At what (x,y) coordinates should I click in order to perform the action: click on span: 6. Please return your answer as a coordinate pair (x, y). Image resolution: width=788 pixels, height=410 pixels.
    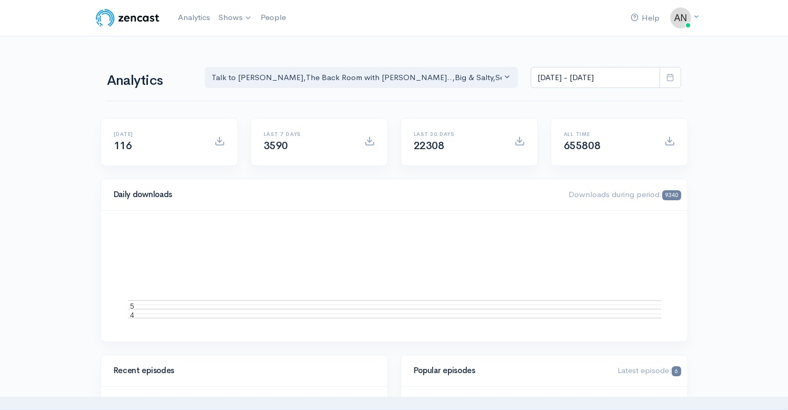
    Looking at the image, I should click on (676, 371).